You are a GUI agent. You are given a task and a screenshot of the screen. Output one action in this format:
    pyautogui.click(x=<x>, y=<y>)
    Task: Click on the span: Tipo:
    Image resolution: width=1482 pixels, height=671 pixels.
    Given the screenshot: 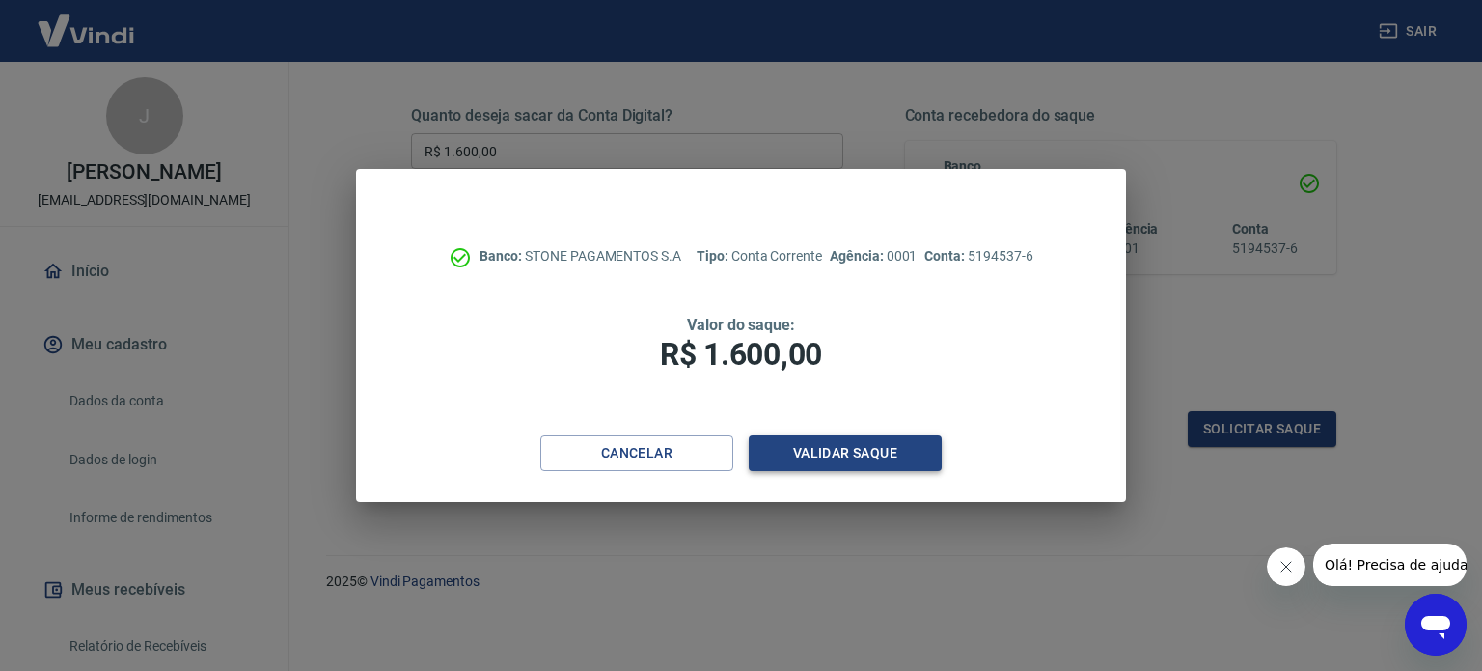 What is the action you would take?
    pyautogui.click(x=714, y=256)
    